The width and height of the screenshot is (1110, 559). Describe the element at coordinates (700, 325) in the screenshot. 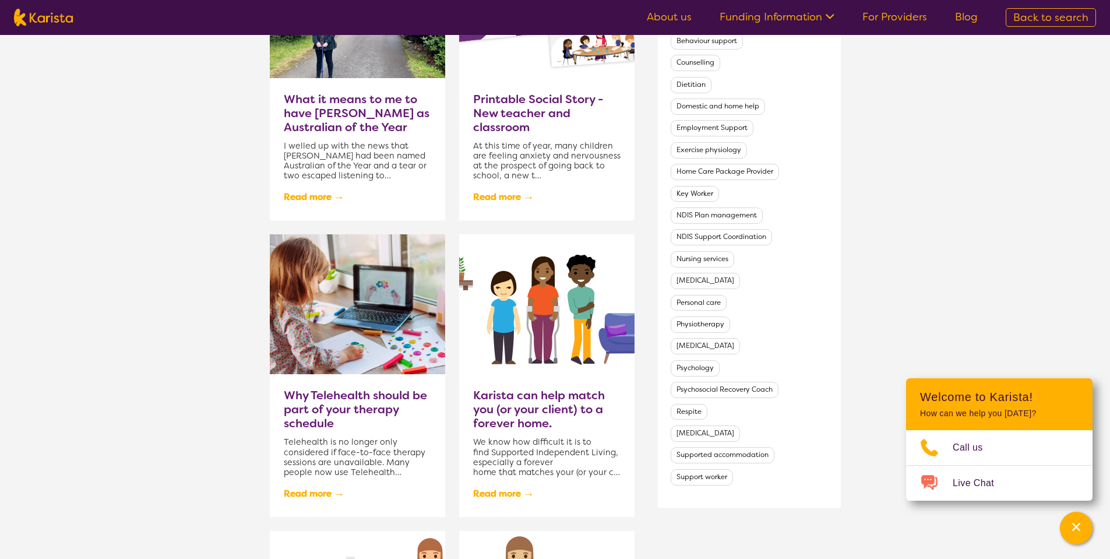

I see `button: Filter by Physiotherapy` at that location.